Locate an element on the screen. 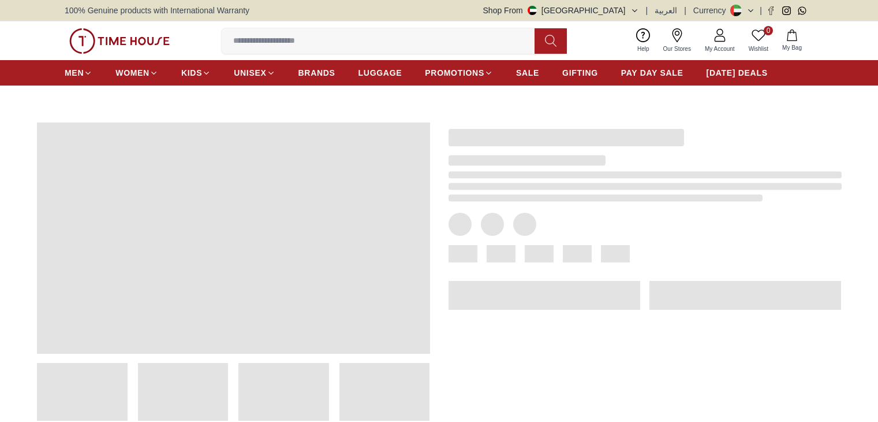  a: Instagram is located at coordinates (787, 10).